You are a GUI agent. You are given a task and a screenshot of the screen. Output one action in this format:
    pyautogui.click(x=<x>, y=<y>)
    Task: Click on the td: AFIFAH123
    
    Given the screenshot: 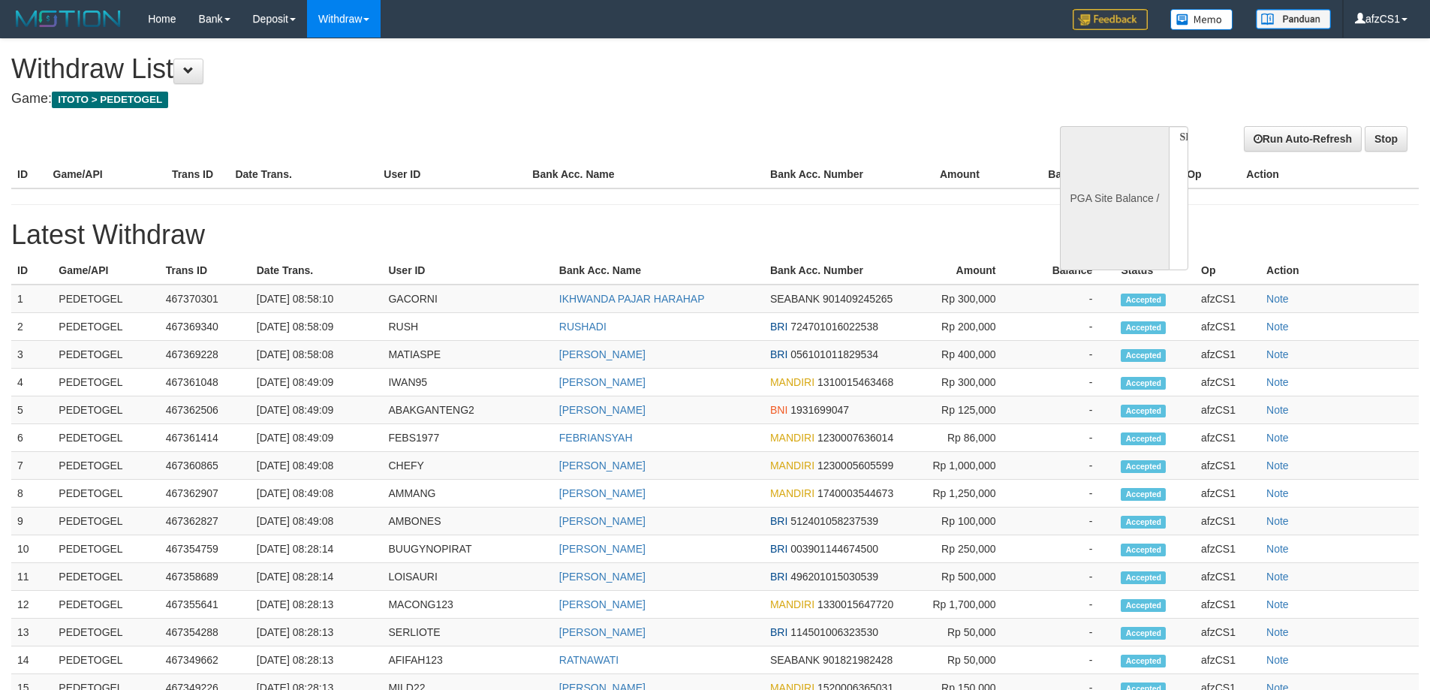 What is the action you would take?
    pyautogui.click(x=467, y=660)
    